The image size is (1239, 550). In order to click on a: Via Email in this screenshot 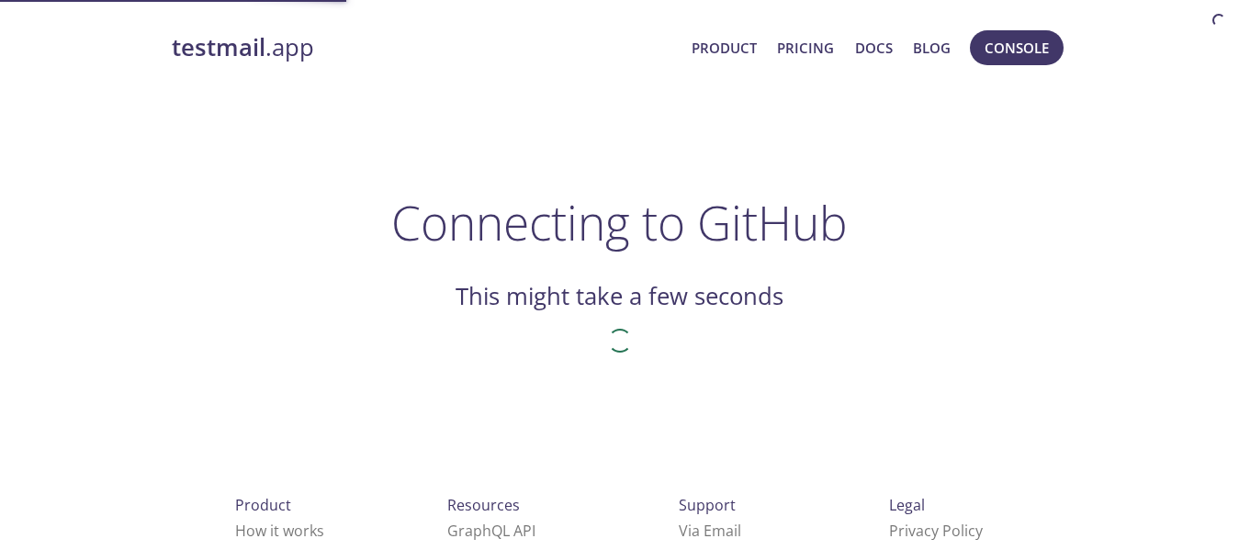, I will do `click(710, 531)`.